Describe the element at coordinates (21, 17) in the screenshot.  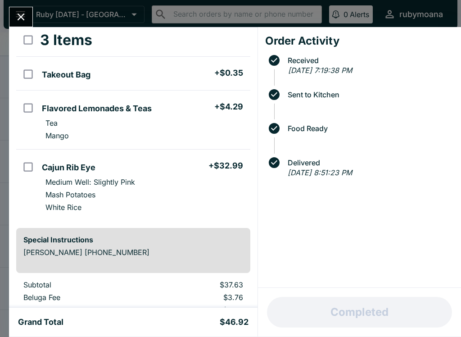
I see `button: Close` at that location.